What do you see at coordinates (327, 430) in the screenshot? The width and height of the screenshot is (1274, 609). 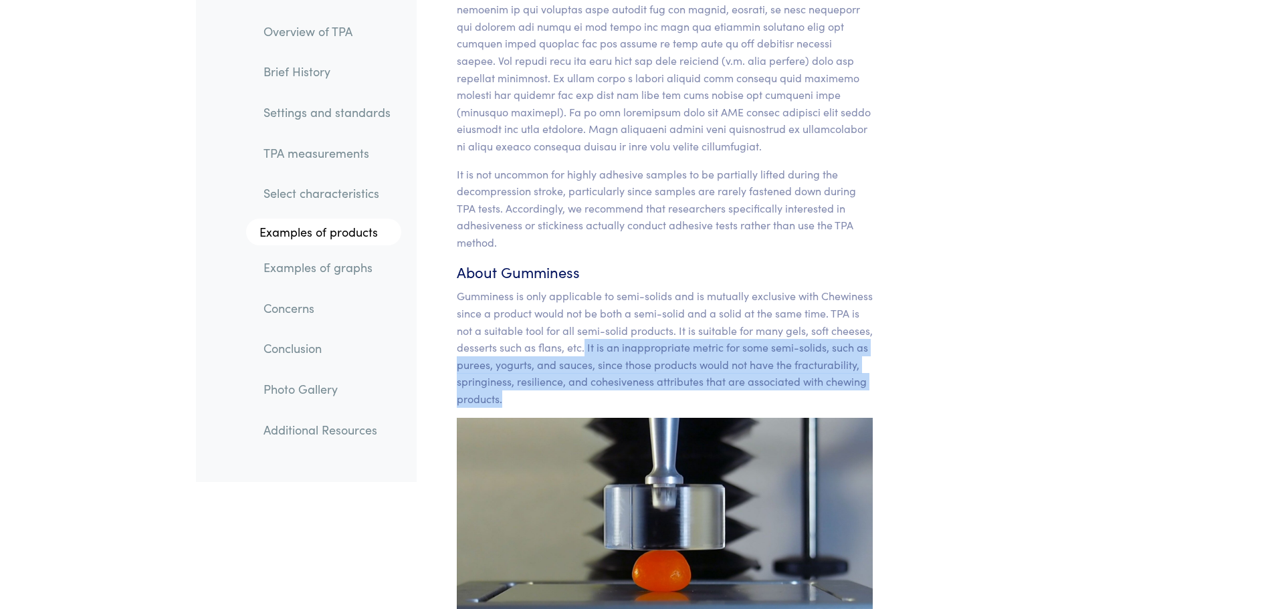 I see `a: Additional Resources` at bounding box center [327, 430].